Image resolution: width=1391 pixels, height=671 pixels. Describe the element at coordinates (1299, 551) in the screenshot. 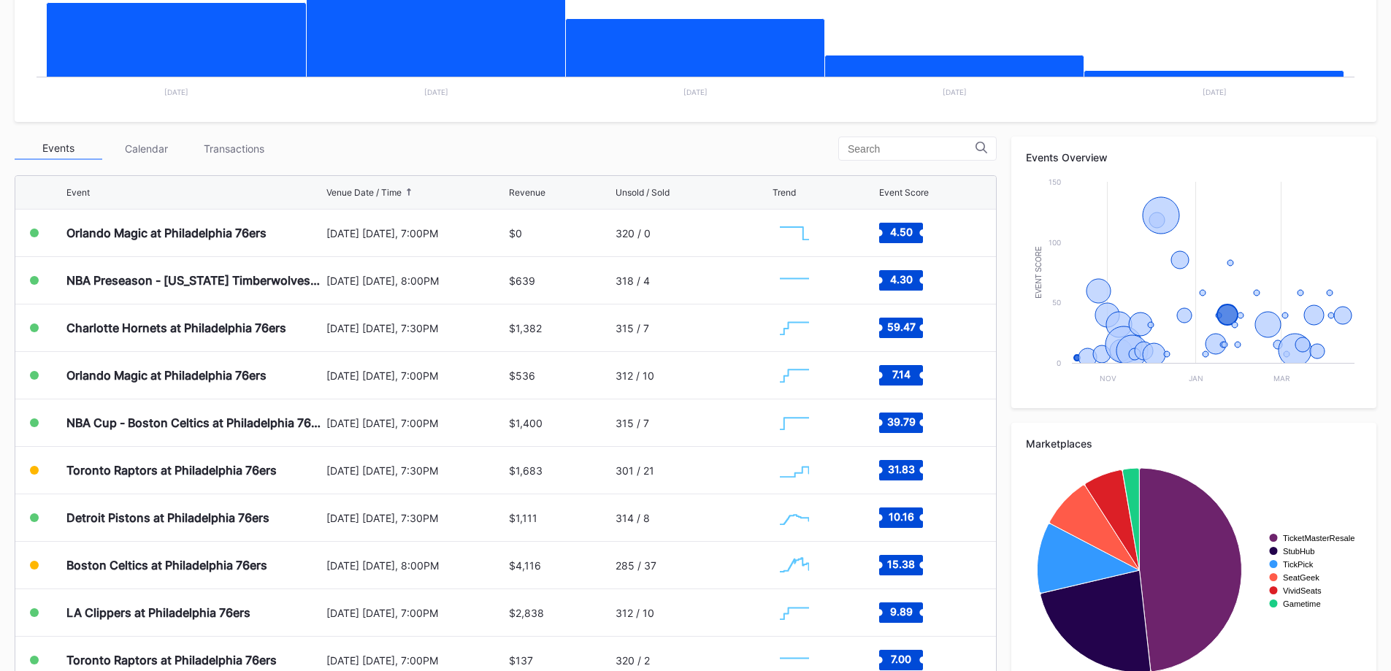

I see `text: StubHub` at that location.